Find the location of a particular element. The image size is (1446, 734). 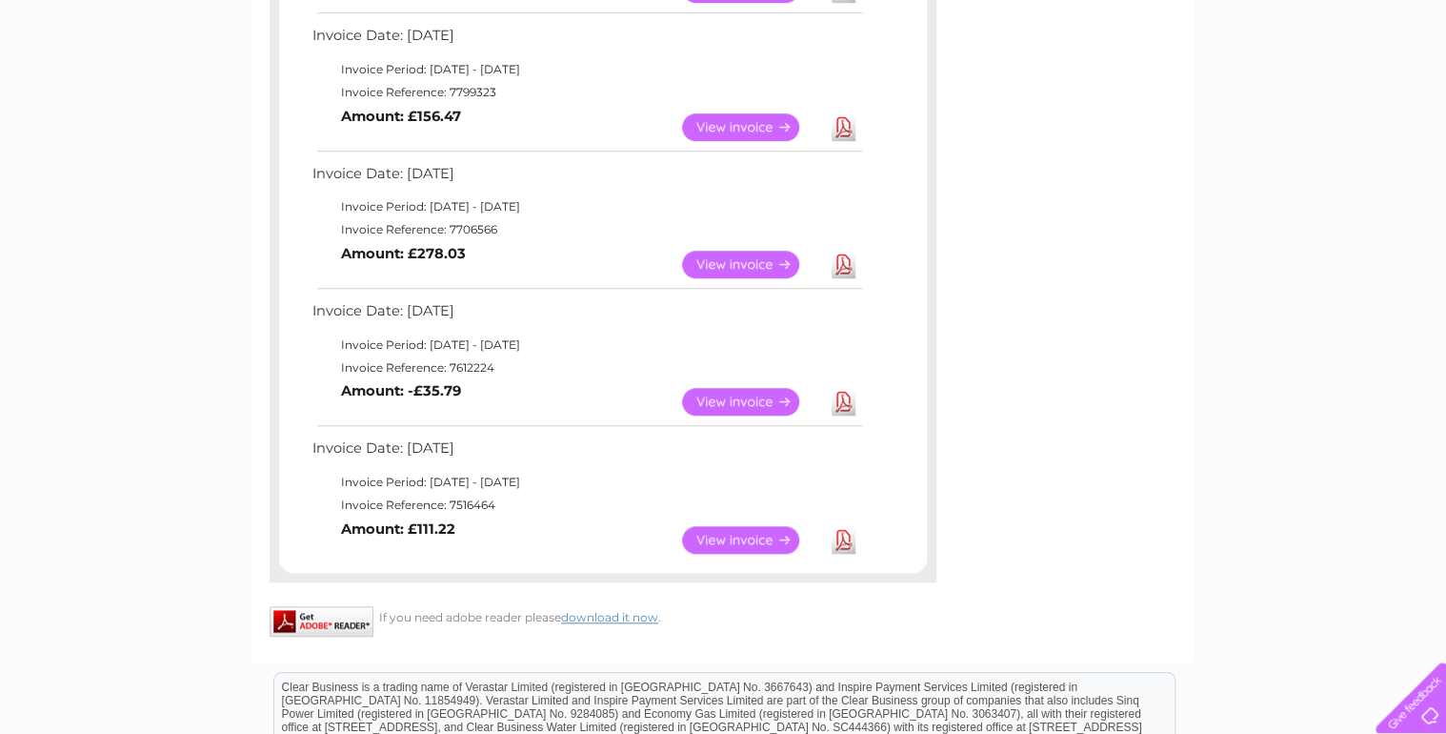

div: If you need adobe reader please . is located at coordinates (603, 614).